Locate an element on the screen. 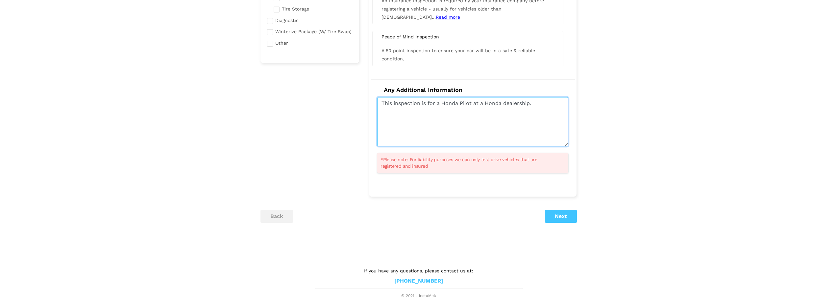 This screenshot has height=299, width=837. p: If you have any questions, please contact us at: is located at coordinates (418, 271).